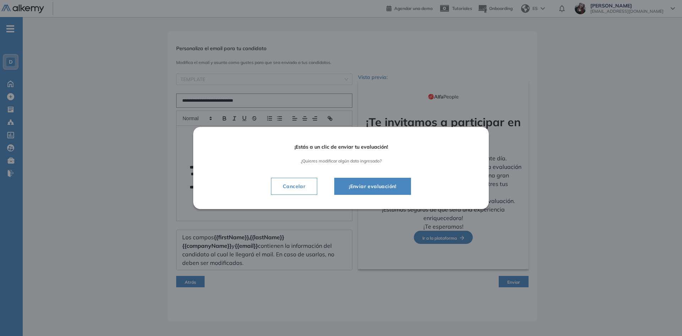 The image size is (682, 336). Describe the element at coordinates (294, 186) in the screenshot. I see `button: Cancelar` at that location.